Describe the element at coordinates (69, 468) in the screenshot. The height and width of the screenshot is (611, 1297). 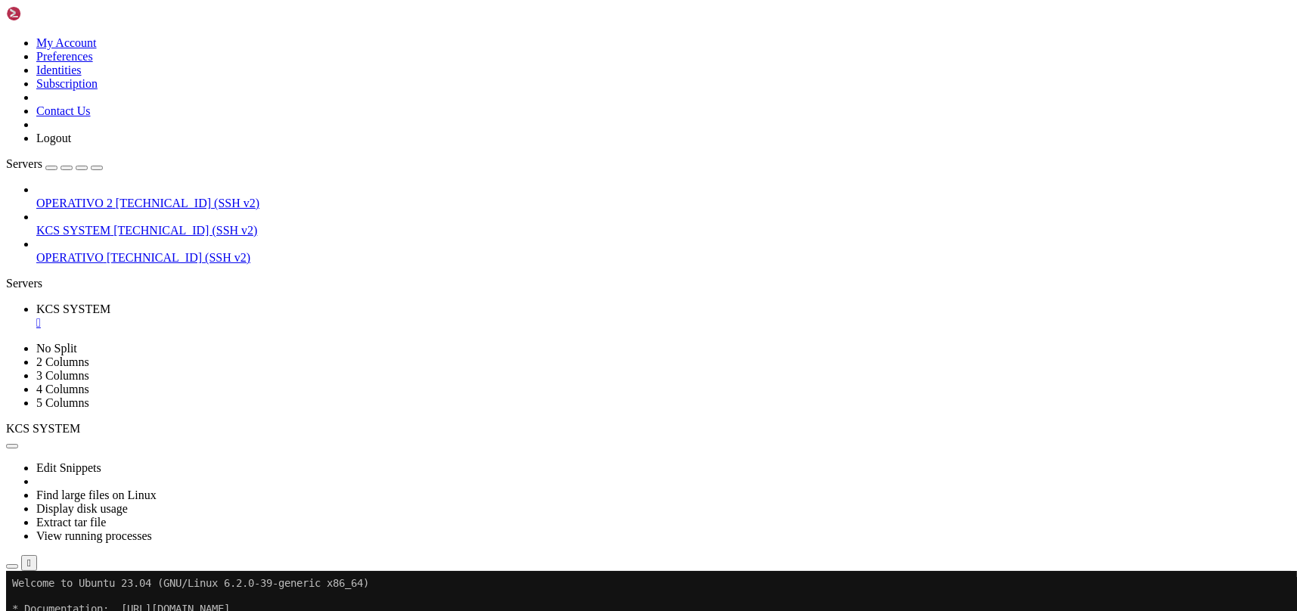
I see `a: Edit Snippets` at that location.